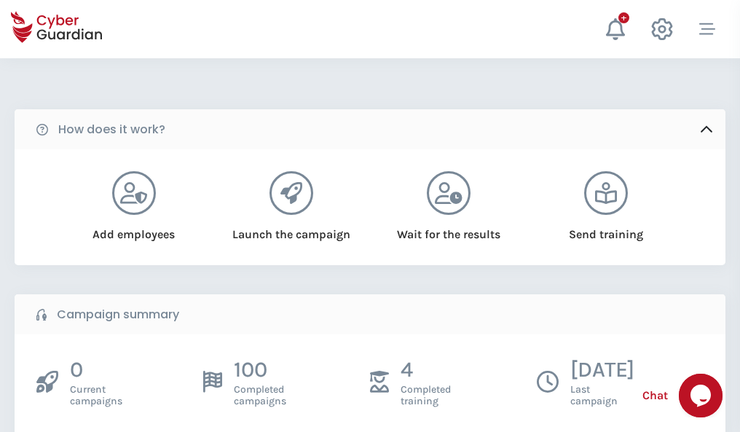  Describe the element at coordinates (655, 396) in the screenshot. I see `span: Chat` at that location.